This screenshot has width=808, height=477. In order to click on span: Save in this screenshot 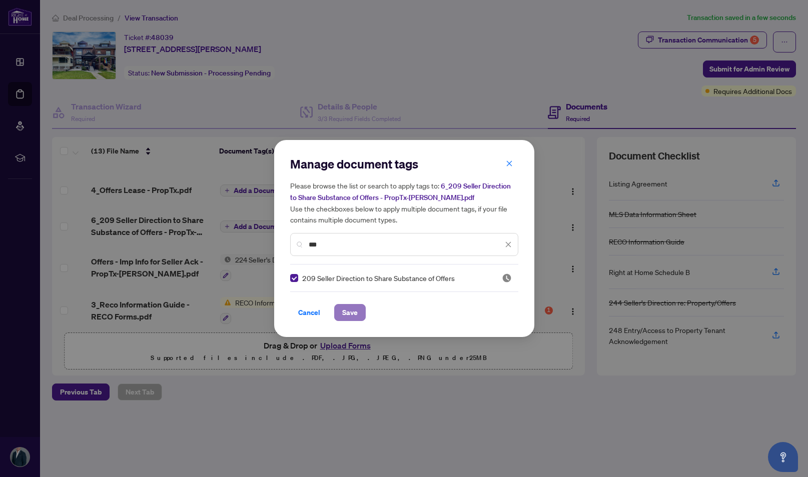, I will do `click(350, 313)`.